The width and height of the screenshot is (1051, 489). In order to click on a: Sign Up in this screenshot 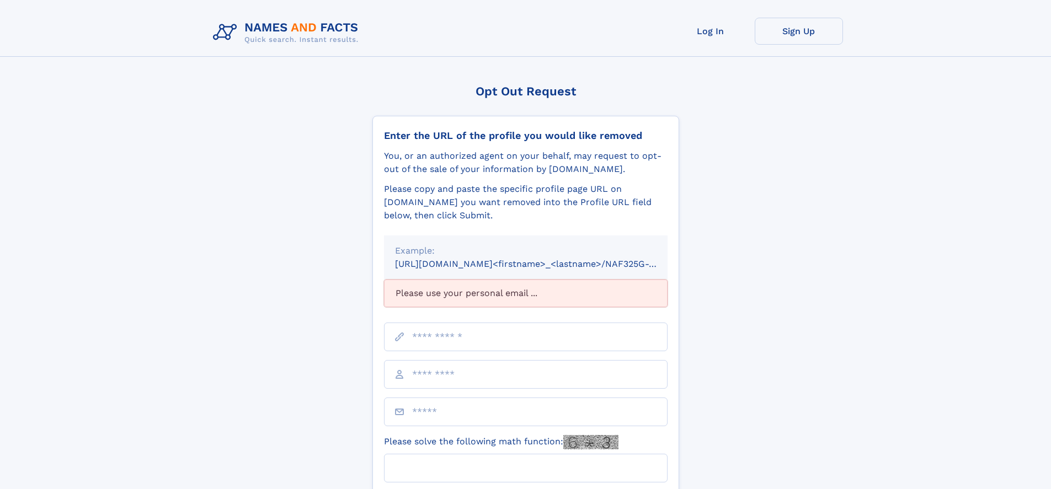, I will do `click(799, 31)`.